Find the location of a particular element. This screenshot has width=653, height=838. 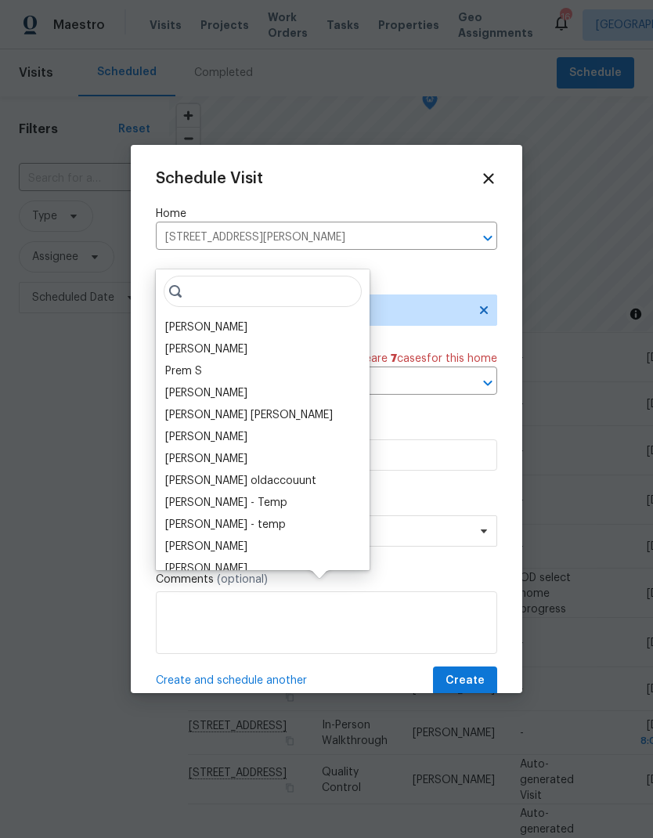

span: Create is located at coordinates (465, 681).